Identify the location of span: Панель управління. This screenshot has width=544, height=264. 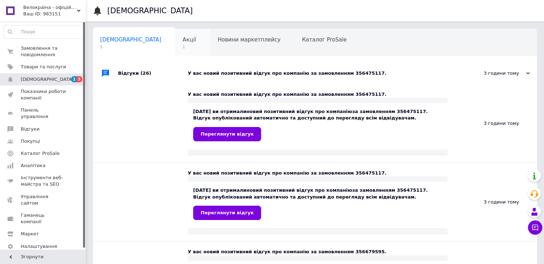
(43, 113).